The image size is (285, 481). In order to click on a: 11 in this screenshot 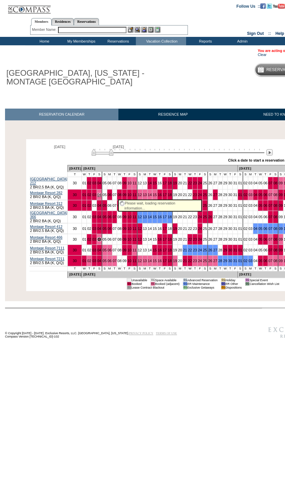, I will do `click(134, 229)`.